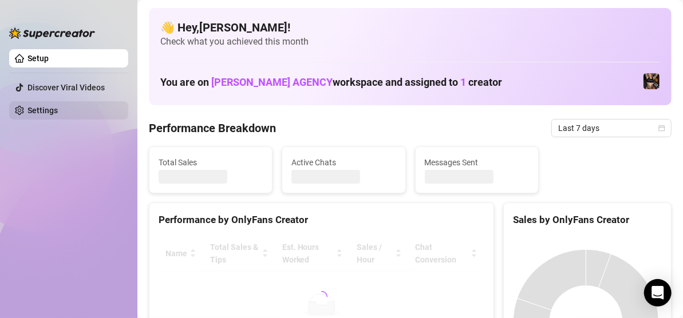 This screenshot has height=318, width=683. I want to click on h4: Performance Breakdown, so click(212, 128).